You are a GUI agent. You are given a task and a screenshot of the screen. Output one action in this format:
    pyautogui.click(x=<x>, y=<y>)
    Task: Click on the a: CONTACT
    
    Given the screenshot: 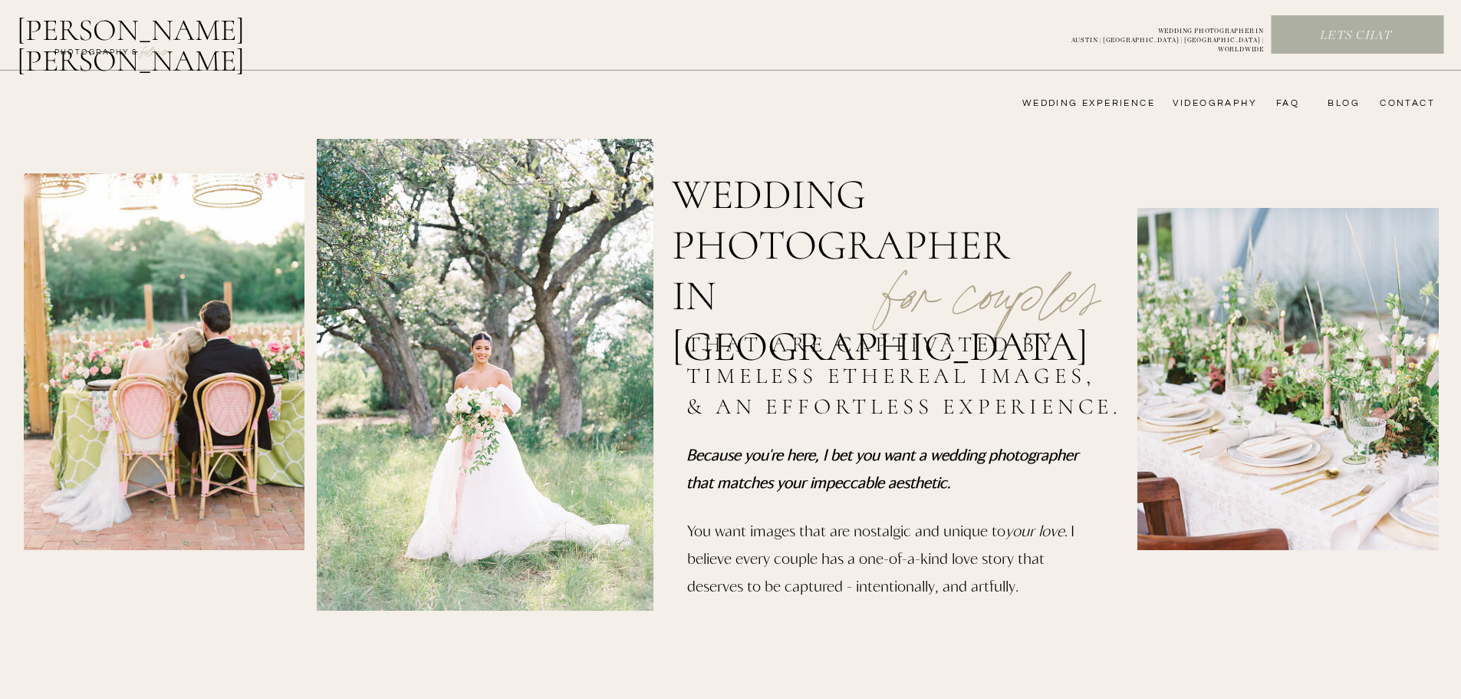 What is the action you would take?
    pyautogui.click(x=1405, y=104)
    